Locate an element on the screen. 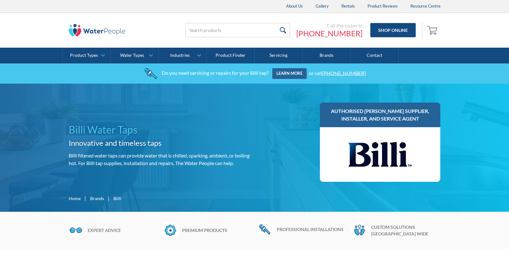 Image resolution: width=509 pixels, height=267 pixels. a: Home is located at coordinates (75, 198).